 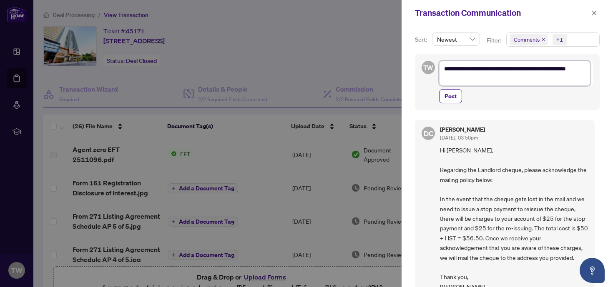 I want to click on p: Sort:, so click(x=422, y=40).